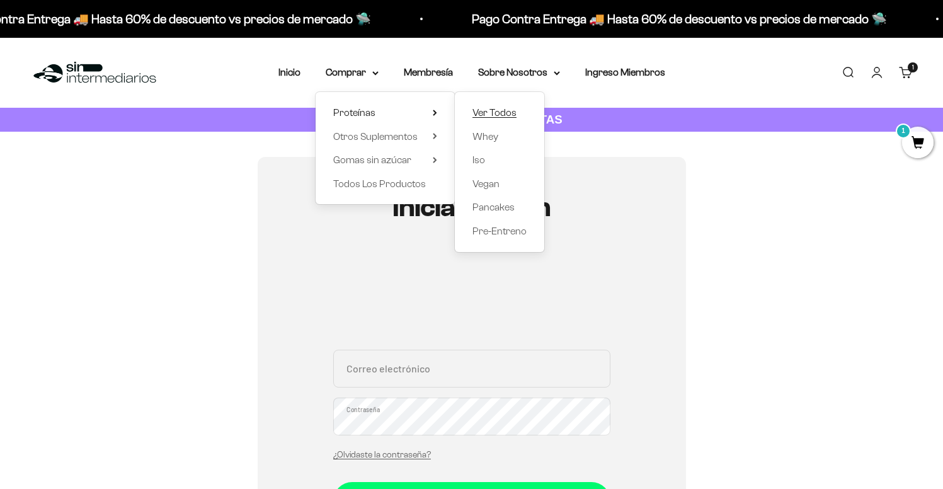 This screenshot has height=489, width=943. What do you see at coordinates (372, 159) in the screenshot?
I see `span: Gomas sin azúcar` at bounding box center [372, 159].